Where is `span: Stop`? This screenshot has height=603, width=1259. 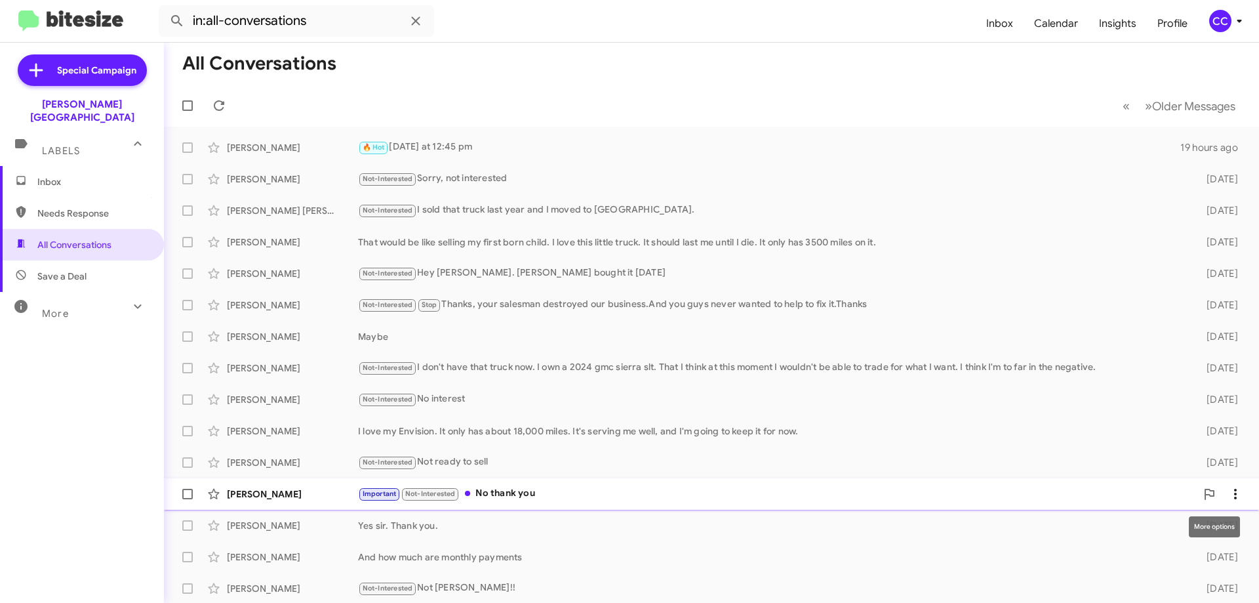
span: Stop is located at coordinates (430, 304).